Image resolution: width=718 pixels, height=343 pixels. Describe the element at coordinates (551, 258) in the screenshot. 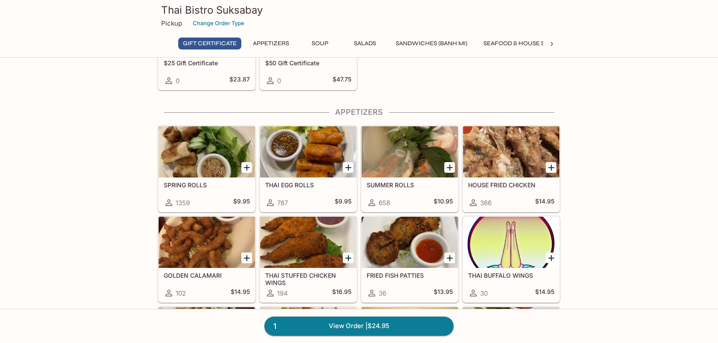

I see `button: Add THAI BUFFALO WINGS` at that location.